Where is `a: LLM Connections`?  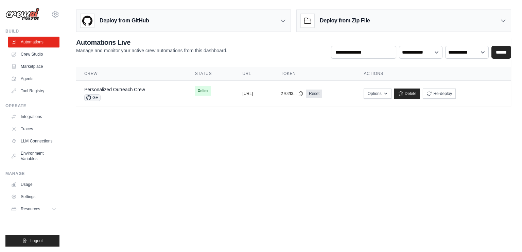
a: LLM Connections is located at coordinates (34, 141).